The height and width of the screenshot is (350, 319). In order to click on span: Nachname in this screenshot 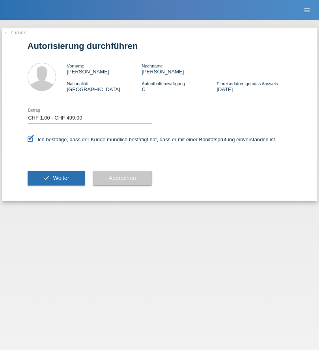, I will do `click(152, 66)`.